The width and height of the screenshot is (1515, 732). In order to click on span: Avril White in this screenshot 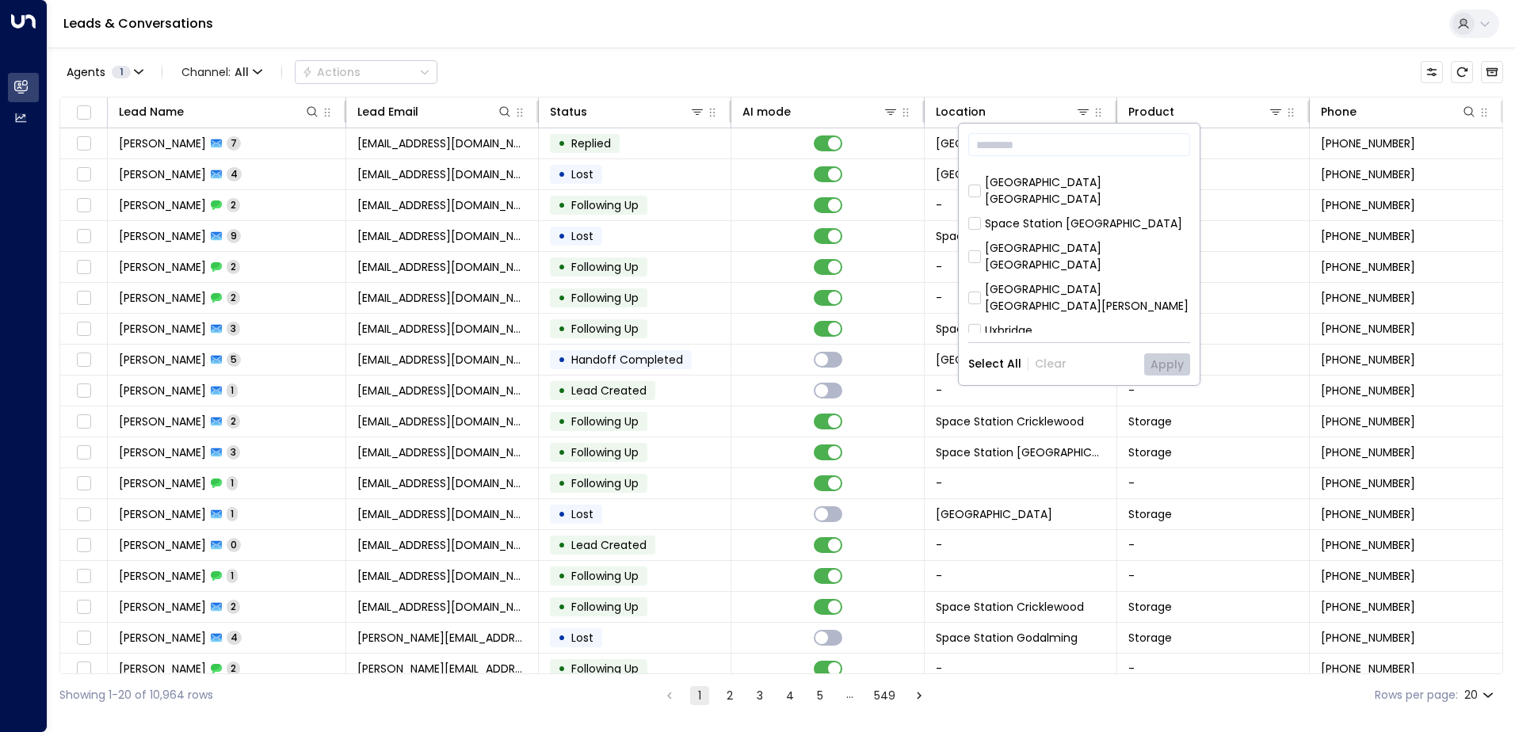, I will do `click(162, 143)`.